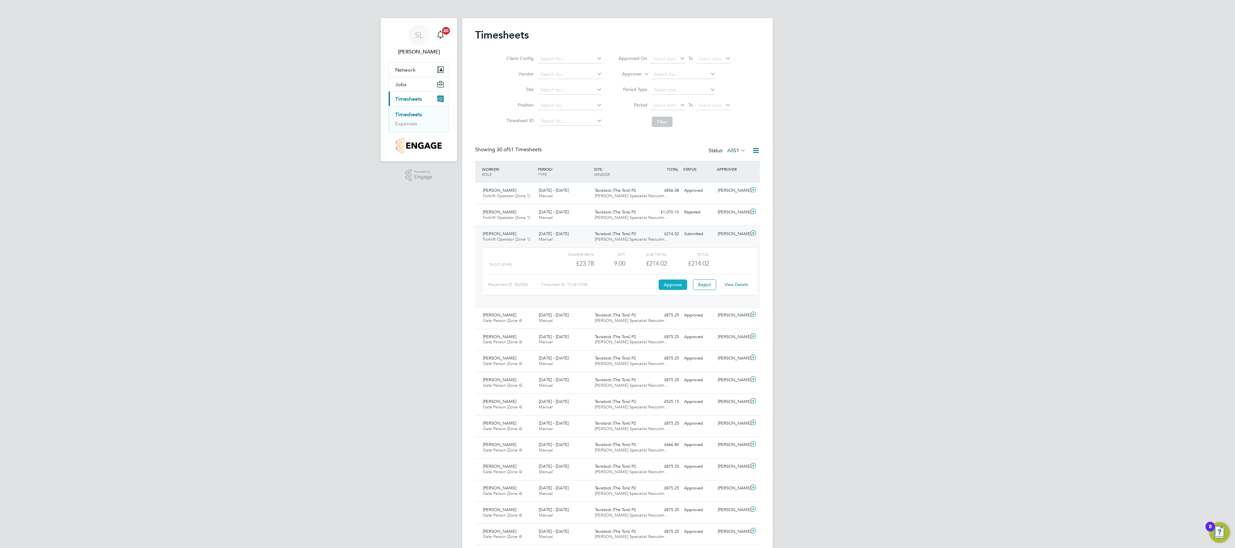 The image size is (1235, 548). I want to click on span: TYPE, so click(542, 174).